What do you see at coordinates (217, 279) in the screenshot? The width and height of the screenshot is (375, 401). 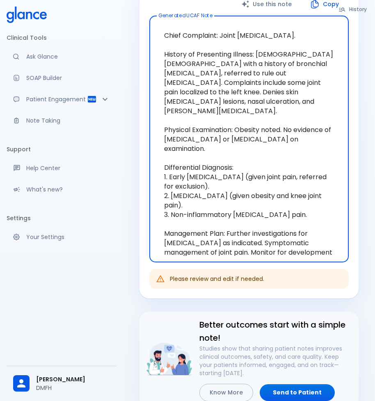 I see `div: Please review and edit if needed.` at bounding box center [217, 279].